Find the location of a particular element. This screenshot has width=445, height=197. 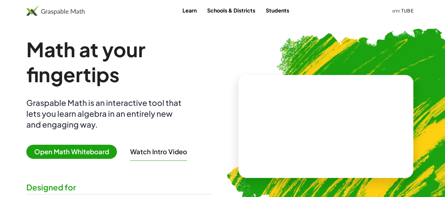

h1: Math at your fingertips is located at coordinates (119, 62).